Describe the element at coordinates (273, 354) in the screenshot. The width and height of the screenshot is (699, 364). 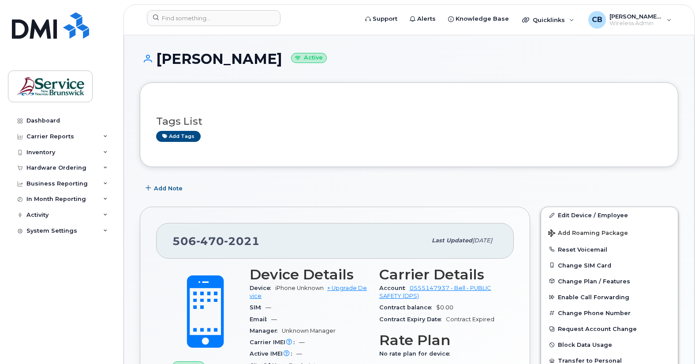
I see `span: Active IMEI` at that location.